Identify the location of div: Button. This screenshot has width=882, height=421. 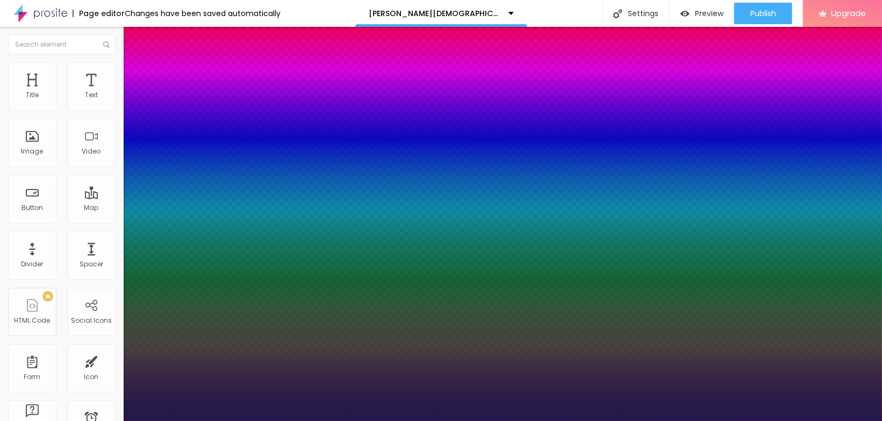
(32, 208).